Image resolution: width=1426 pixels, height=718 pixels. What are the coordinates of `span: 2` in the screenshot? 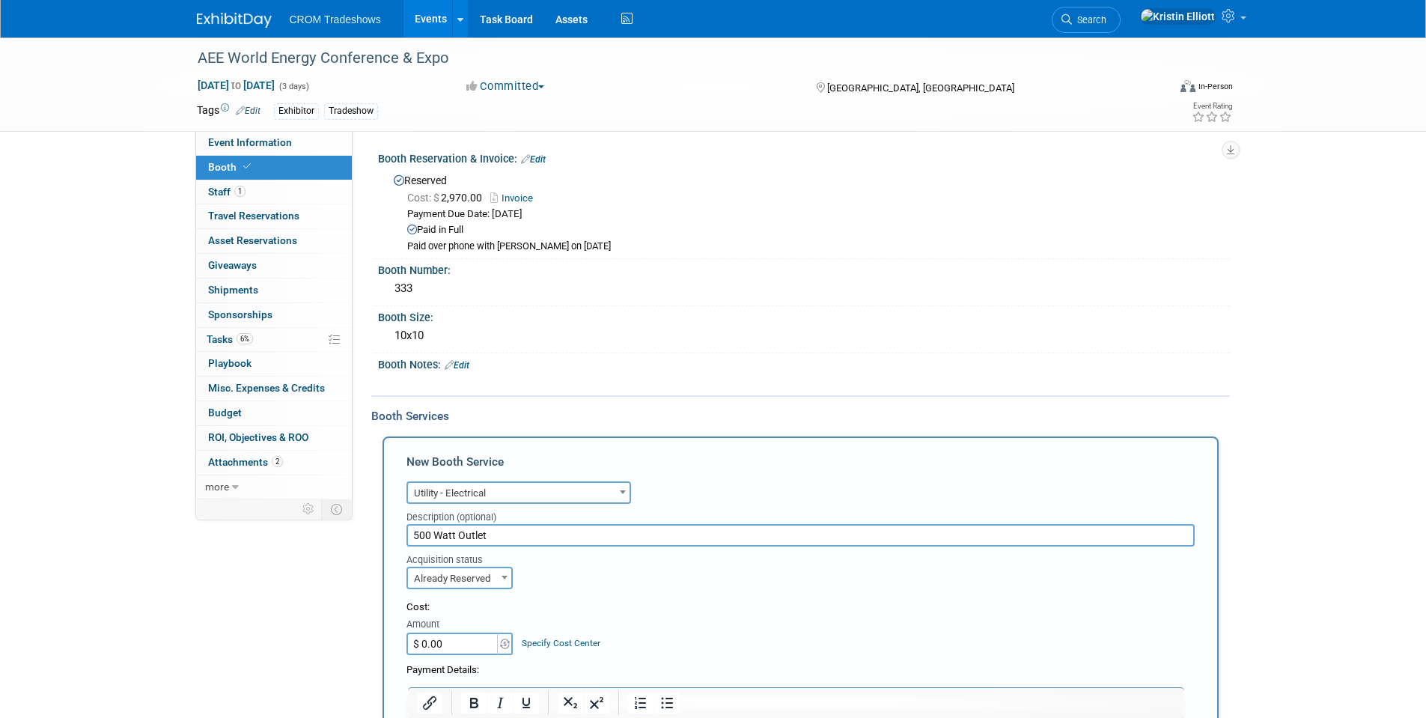 It's located at (277, 461).